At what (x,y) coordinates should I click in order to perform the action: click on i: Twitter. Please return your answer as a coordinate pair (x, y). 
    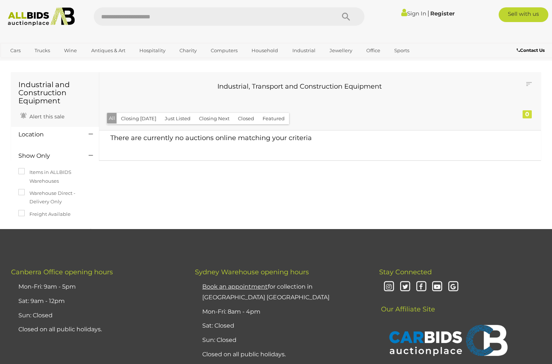
    Looking at the image, I should click on (405, 287).